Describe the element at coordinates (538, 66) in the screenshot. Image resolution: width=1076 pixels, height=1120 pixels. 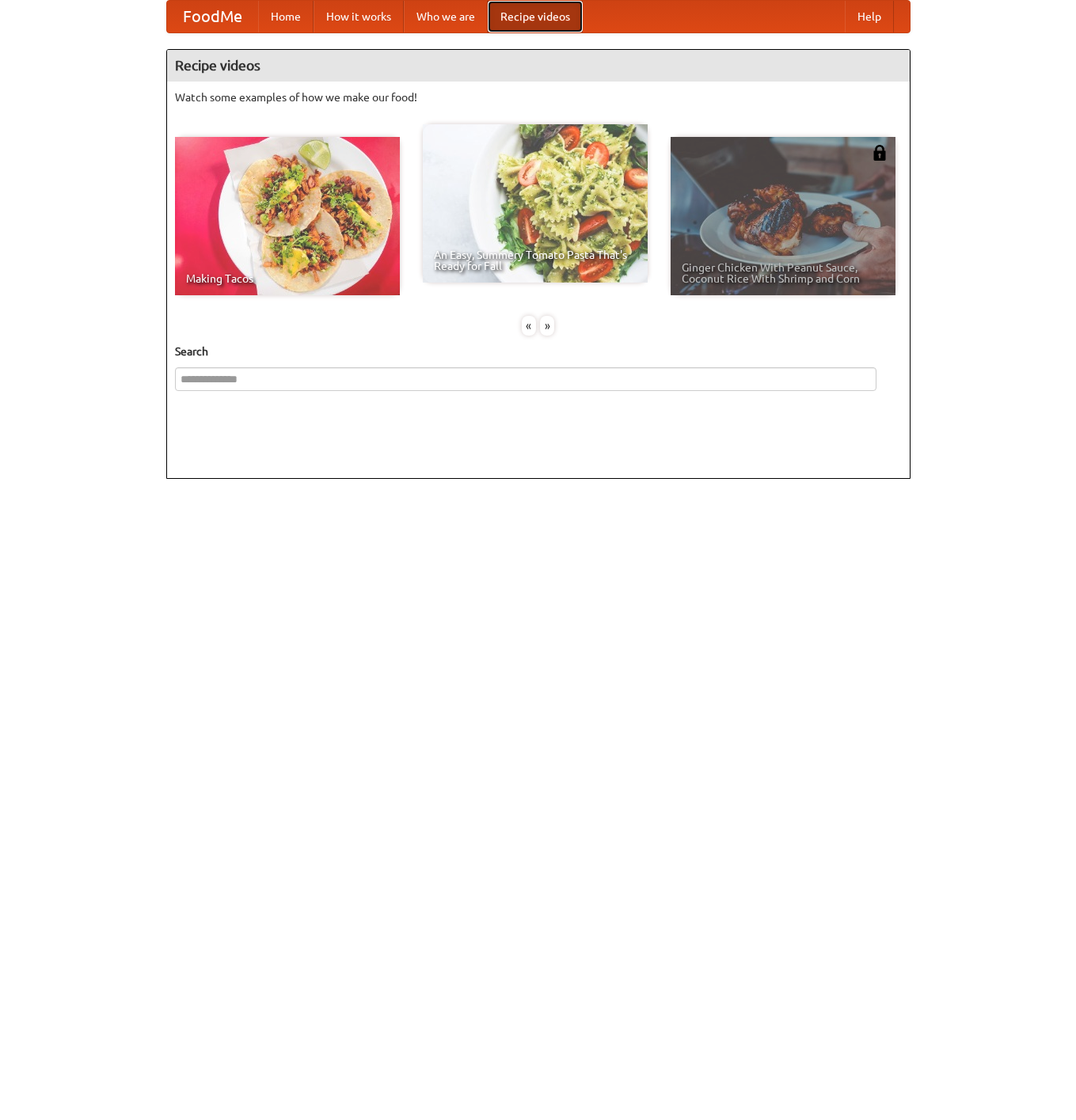
I see `h4: Recipe videos` at that location.